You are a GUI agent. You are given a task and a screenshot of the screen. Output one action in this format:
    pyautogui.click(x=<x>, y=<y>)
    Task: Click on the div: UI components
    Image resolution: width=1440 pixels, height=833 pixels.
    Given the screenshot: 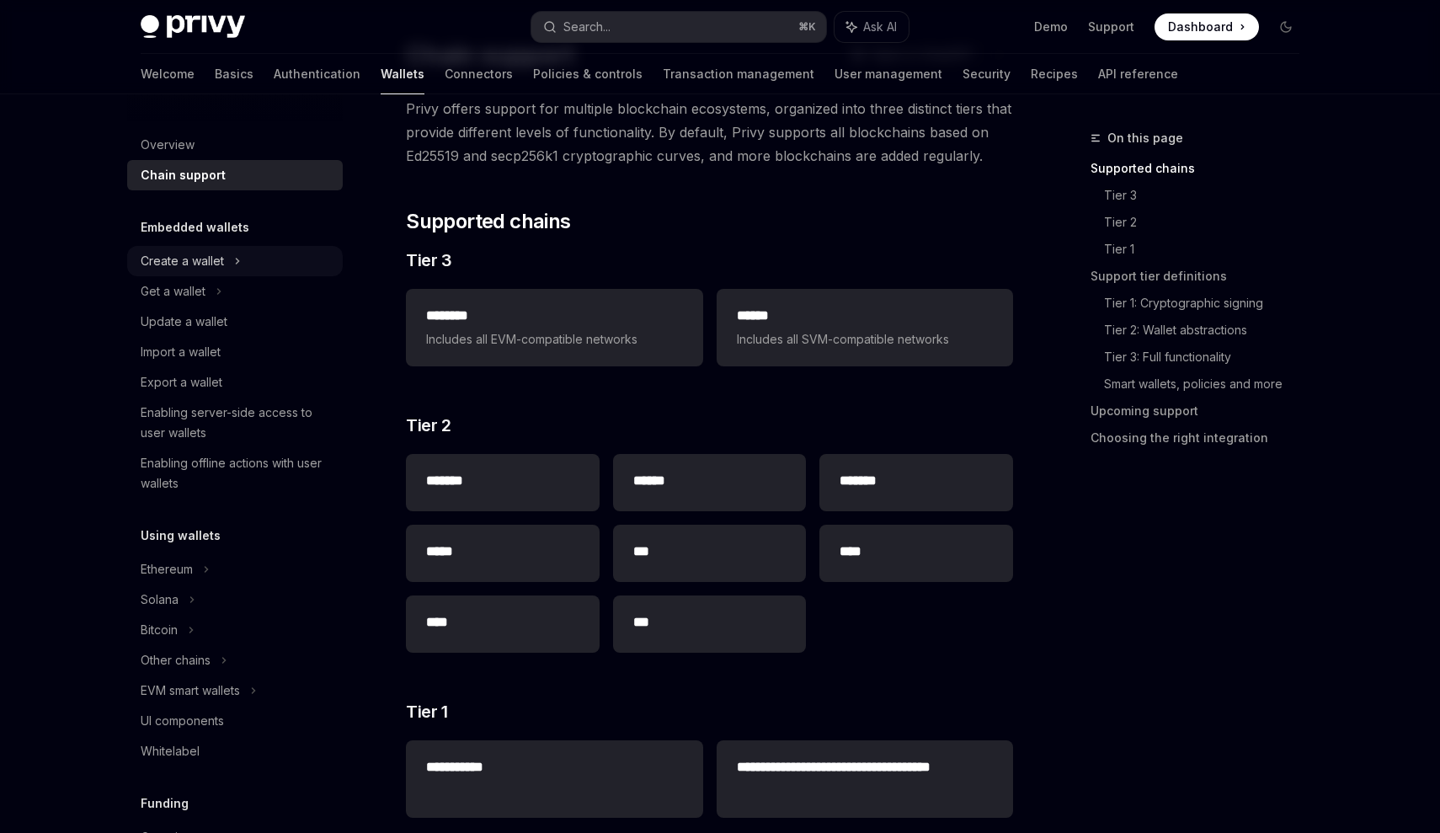 What is the action you would take?
    pyautogui.click(x=182, y=721)
    